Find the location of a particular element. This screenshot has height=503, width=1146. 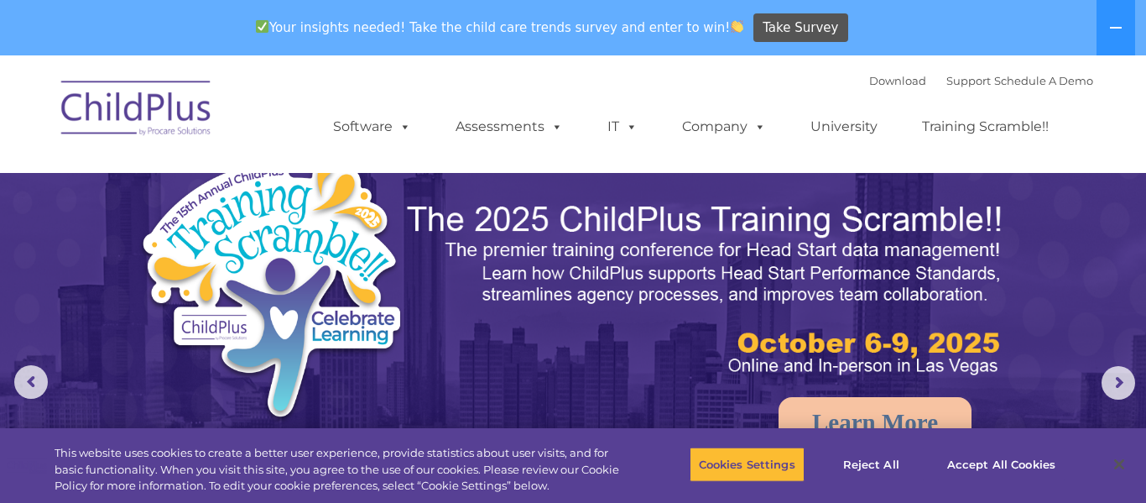

button: Accept All Cookies is located at coordinates (1001, 464).